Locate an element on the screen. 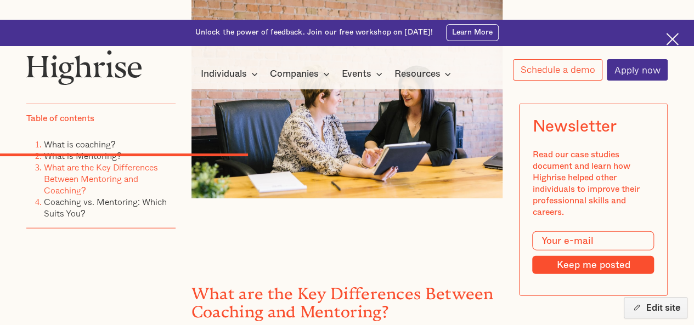 The image size is (694, 325). a: What are the Key Differences Between Mentoring and Coaching? is located at coordinates (101, 179).